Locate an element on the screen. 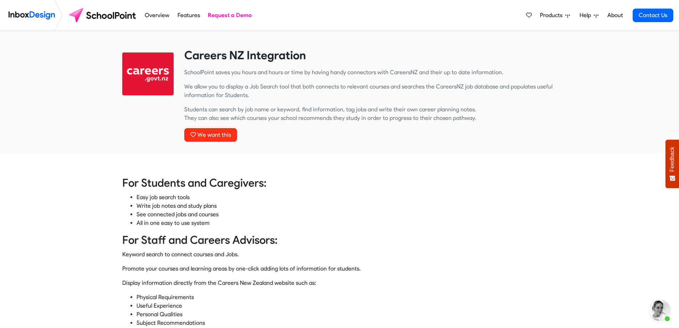 The width and height of the screenshot is (679, 328). heading: Careers NZ Integration is located at coordinates (371, 55).